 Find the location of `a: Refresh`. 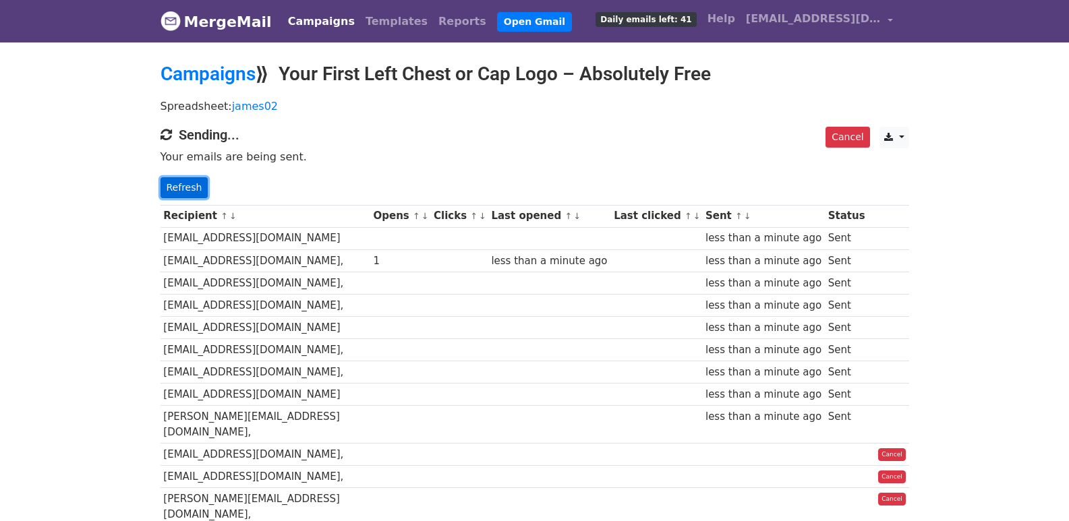

a: Refresh is located at coordinates (184, 187).